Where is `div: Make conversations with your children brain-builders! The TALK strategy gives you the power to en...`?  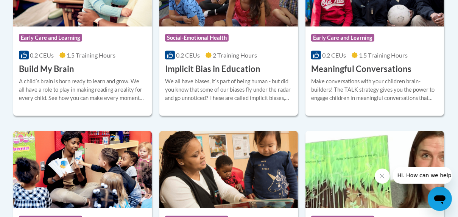 div: Make conversations with your children brain-builders! The TALK strategy gives you the power to en... is located at coordinates (375, 90).